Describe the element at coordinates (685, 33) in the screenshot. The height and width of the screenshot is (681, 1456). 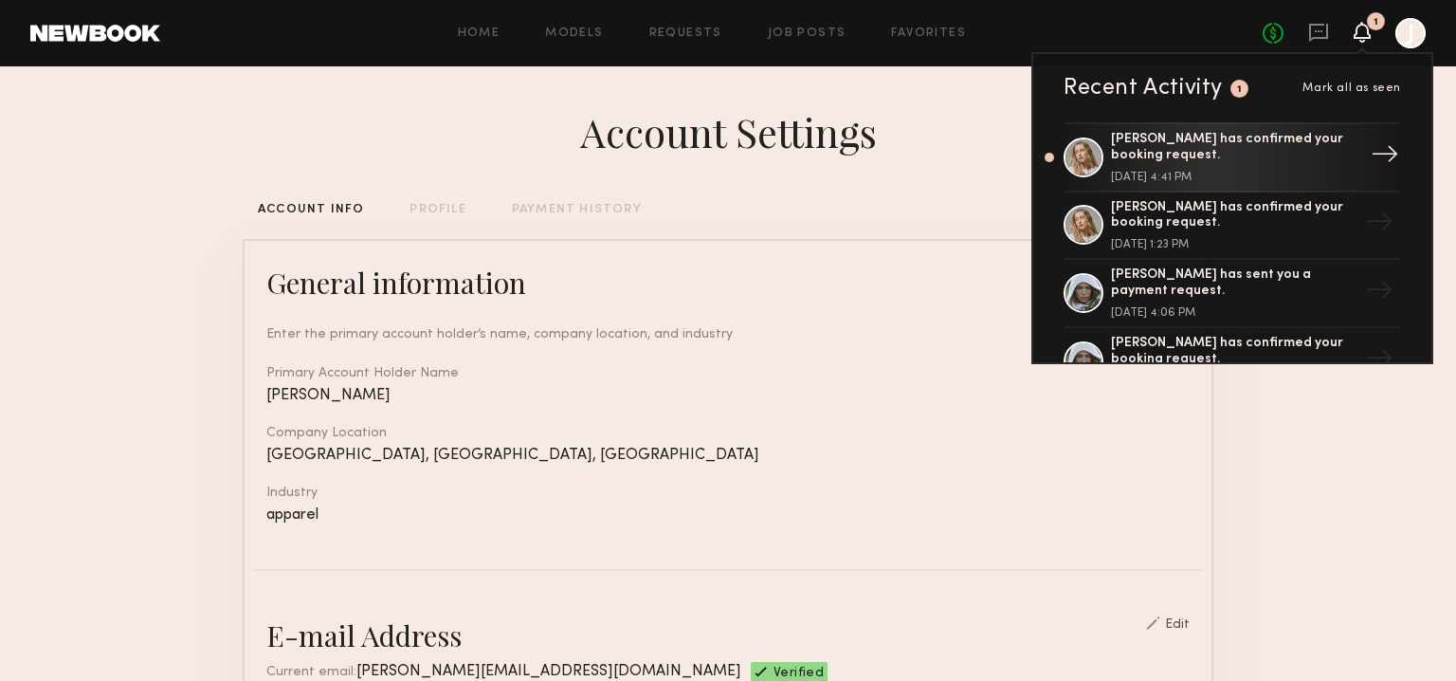
I see `a: Requests` at that location.